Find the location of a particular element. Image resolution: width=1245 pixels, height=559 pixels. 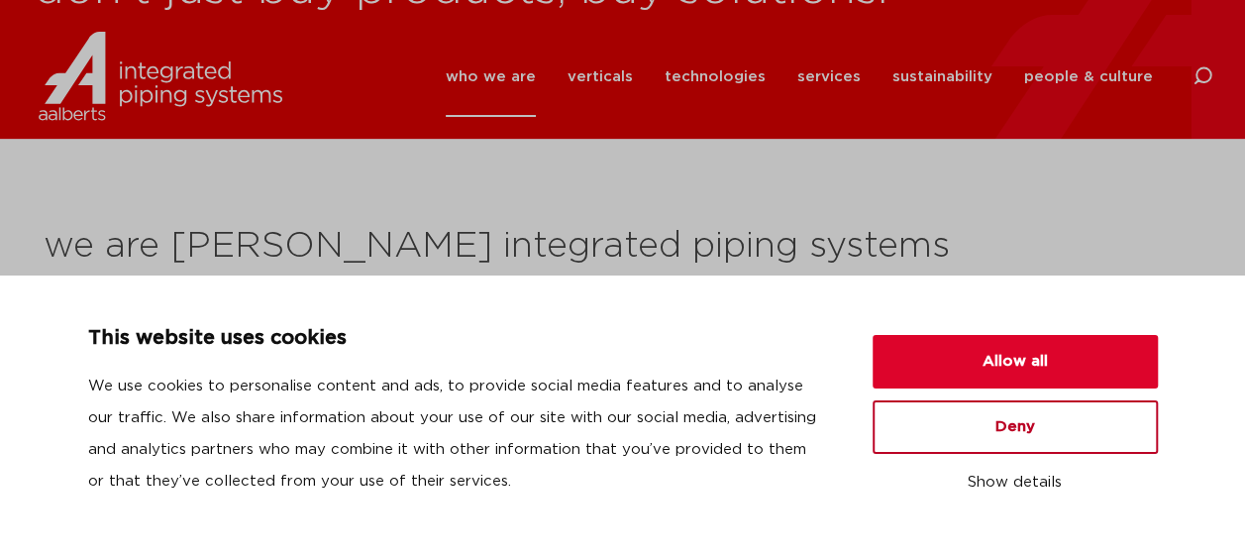

button: Show details is located at coordinates (1016, 482).